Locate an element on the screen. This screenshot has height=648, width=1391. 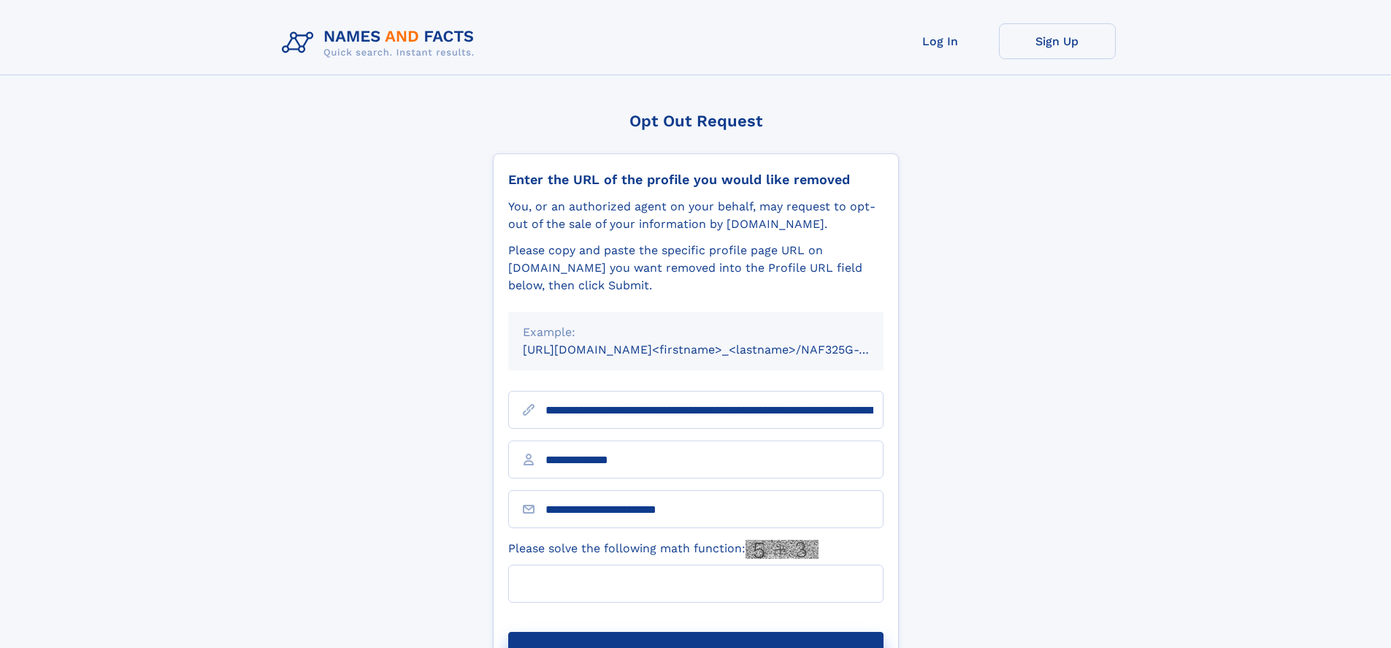
a: Log In is located at coordinates (941, 41).